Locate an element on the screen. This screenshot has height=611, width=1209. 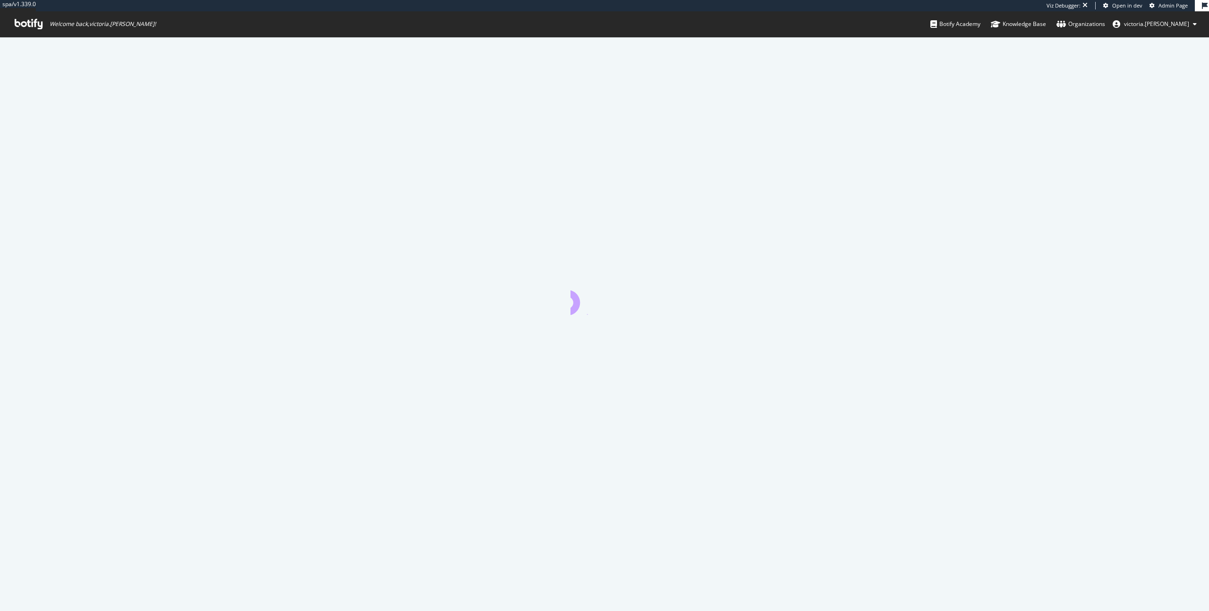
span: victoria.wong is located at coordinates (1156, 24).